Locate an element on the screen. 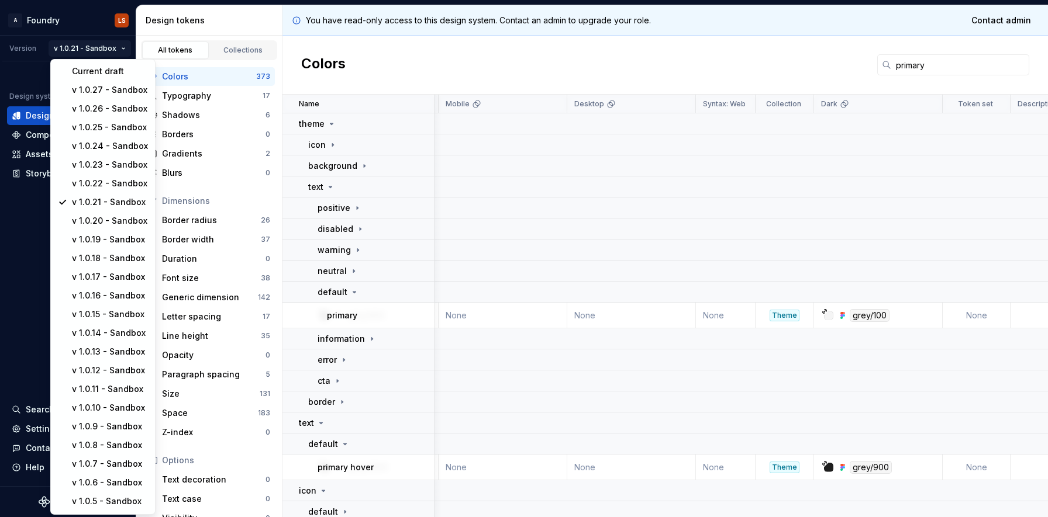 The height and width of the screenshot is (517, 1048). div: v 1.0.10 - Sandbox is located at coordinates (110, 408).